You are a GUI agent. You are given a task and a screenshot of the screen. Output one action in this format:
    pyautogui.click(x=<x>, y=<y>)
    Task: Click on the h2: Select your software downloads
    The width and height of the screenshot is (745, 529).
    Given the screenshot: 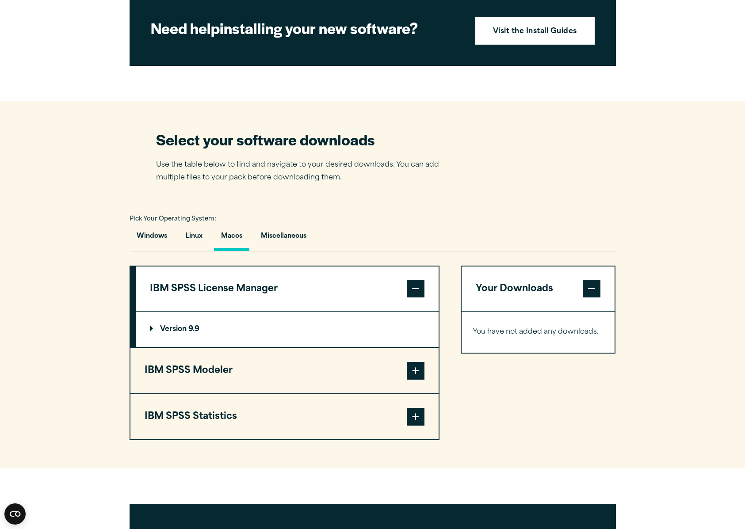 What is the action you would take?
    pyautogui.click(x=304, y=139)
    